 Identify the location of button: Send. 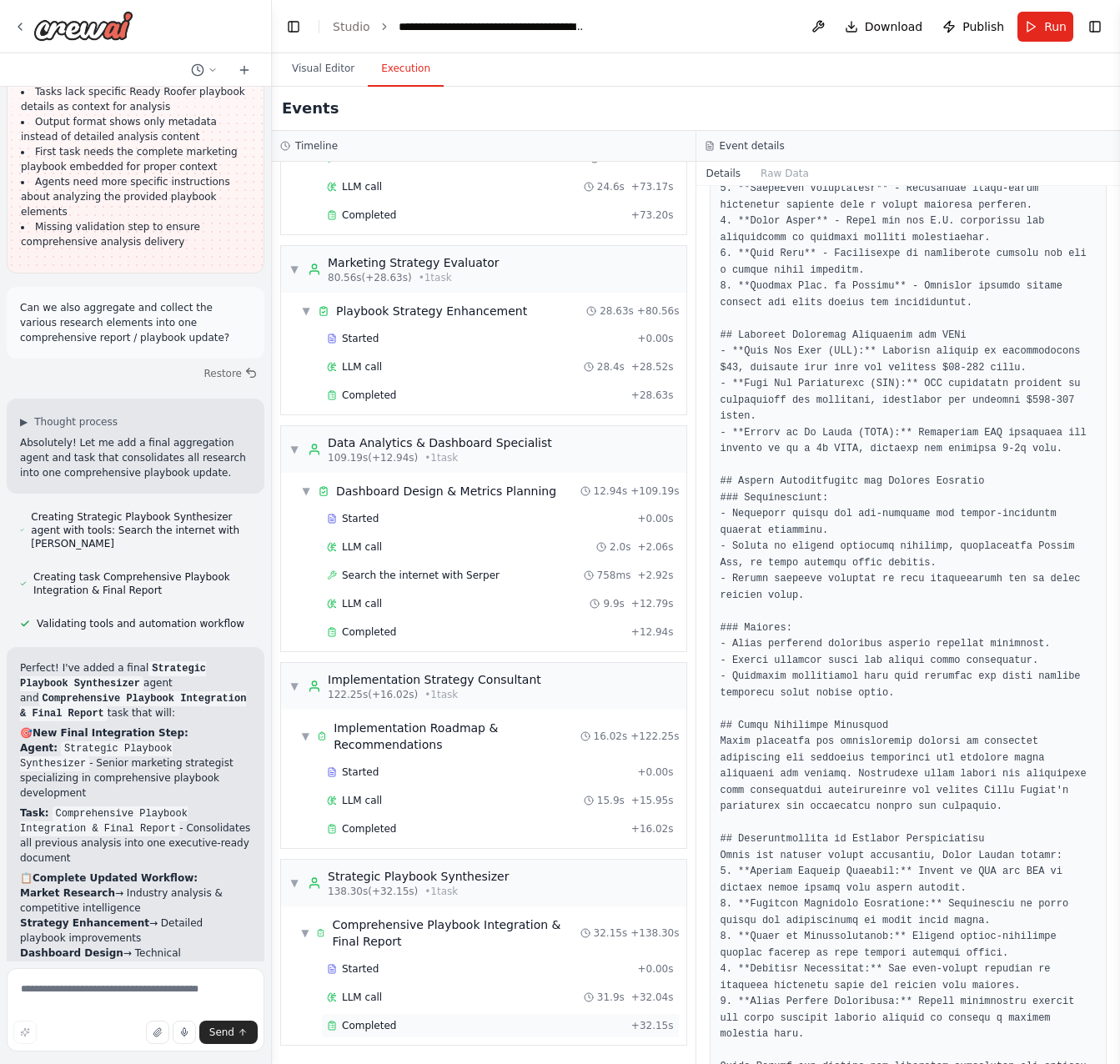
(229, 1033).